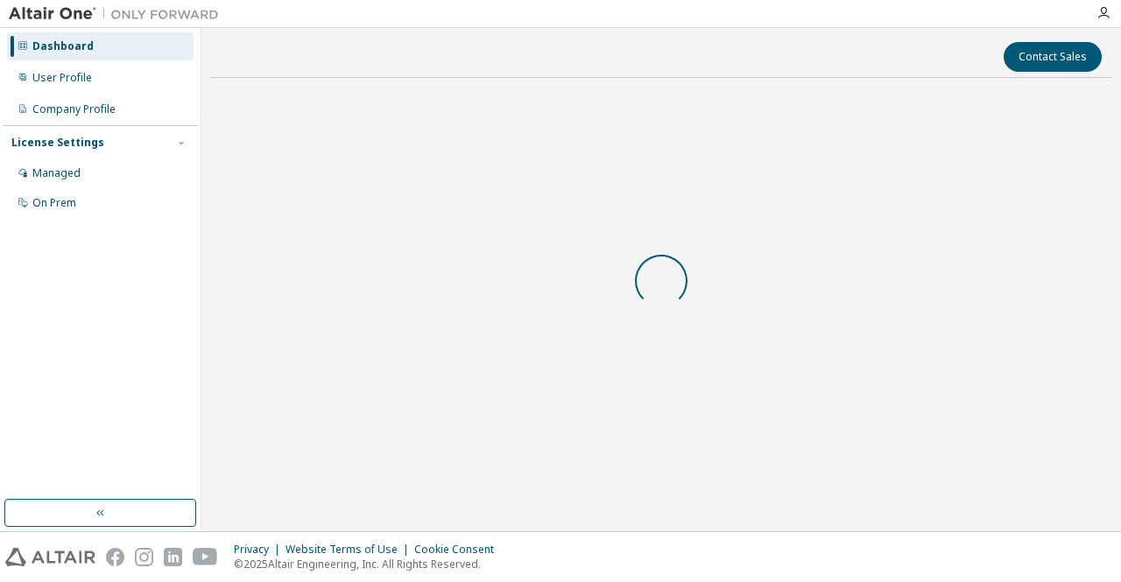  I want to click on img: altair_logo.svg, so click(50, 557).